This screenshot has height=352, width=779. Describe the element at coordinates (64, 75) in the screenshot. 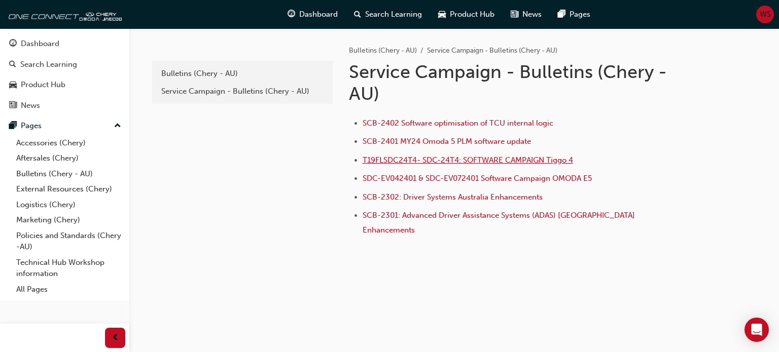

I see `button: DashboardSearch LearningProduct HubNews` at that location.